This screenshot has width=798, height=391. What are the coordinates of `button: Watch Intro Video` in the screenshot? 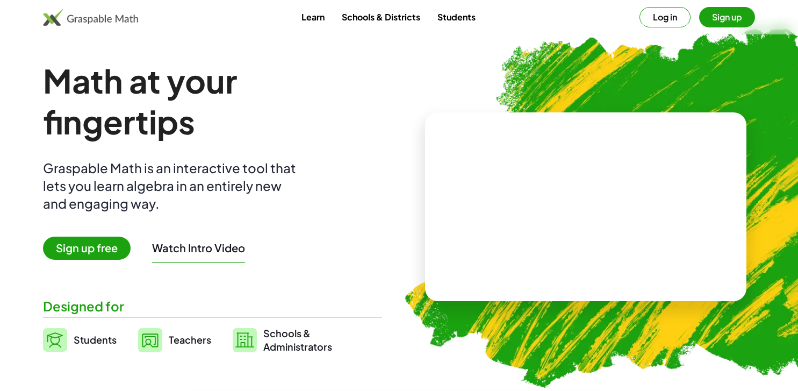 It's located at (198, 248).